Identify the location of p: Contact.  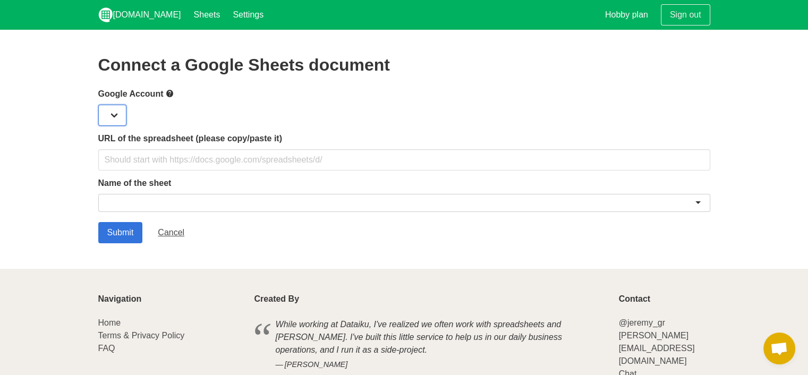
(664, 299).